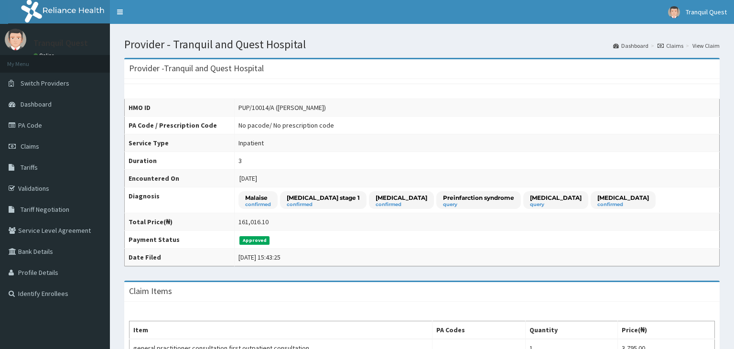 This screenshot has height=349, width=734. I want to click on div: 3, so click(240, 161).